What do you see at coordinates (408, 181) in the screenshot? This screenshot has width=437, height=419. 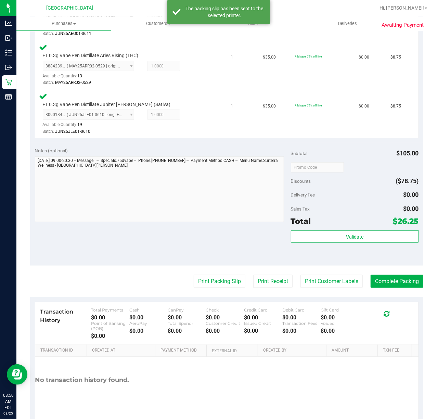 I see `span: ($78.75)` at bounding box center [408, 181].